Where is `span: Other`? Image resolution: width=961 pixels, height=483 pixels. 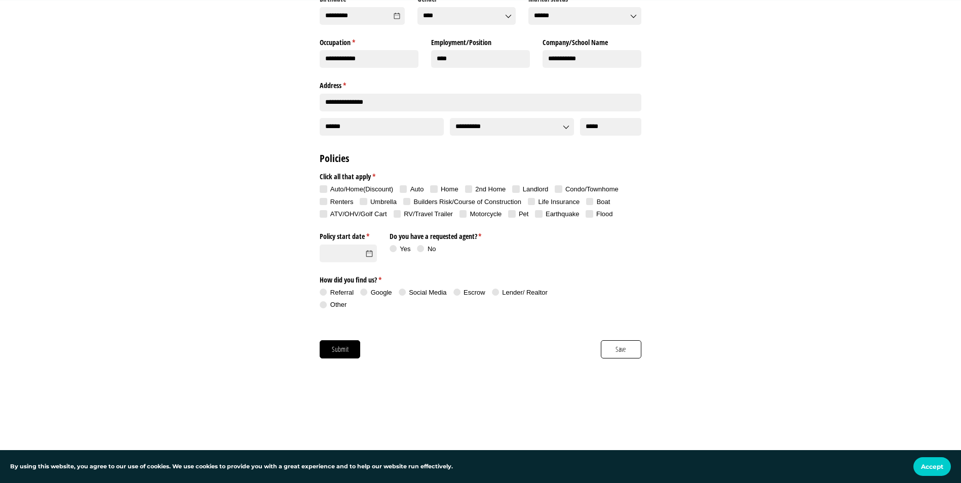
span: Other is located at coordinates (338, 304).